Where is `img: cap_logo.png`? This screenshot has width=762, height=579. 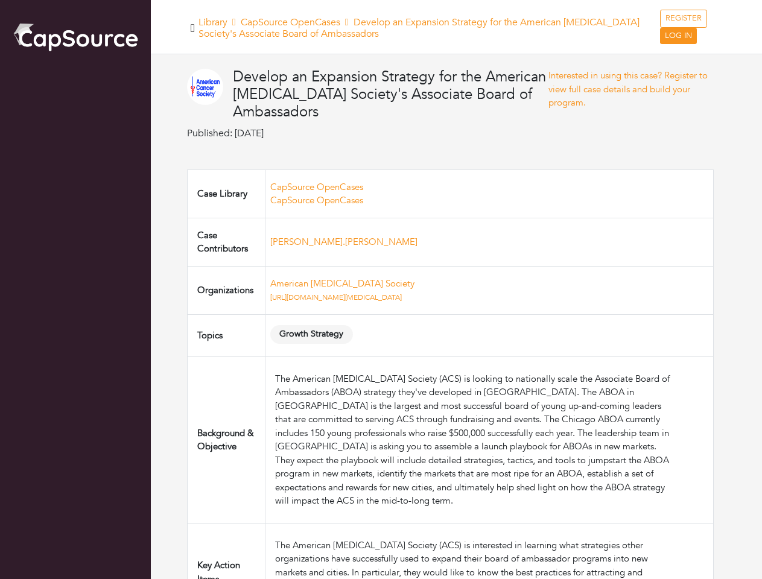
img: cap_logo.png is located at coordinates (75, 37).